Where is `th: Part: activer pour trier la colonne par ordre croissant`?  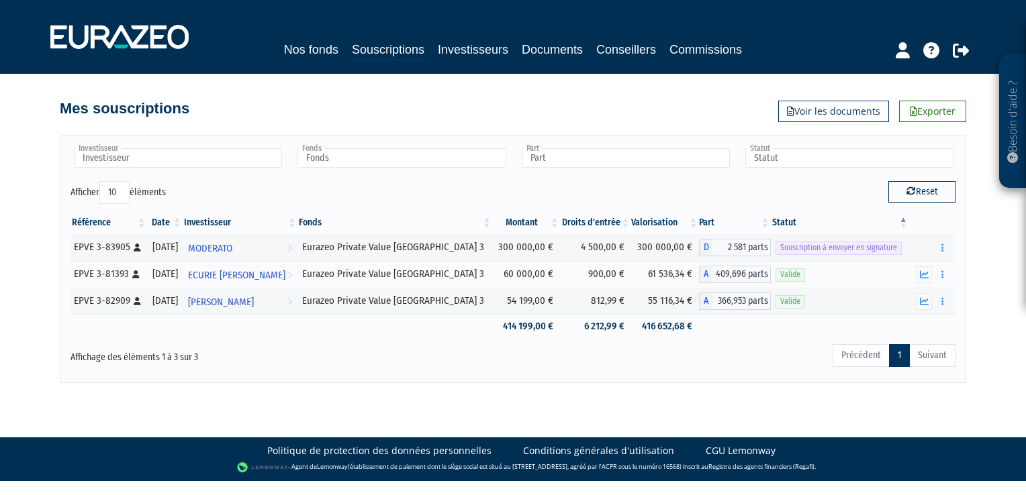 th: Part: activer pour trier la colonne par ordre croissant is located at coordinates (734, 223).